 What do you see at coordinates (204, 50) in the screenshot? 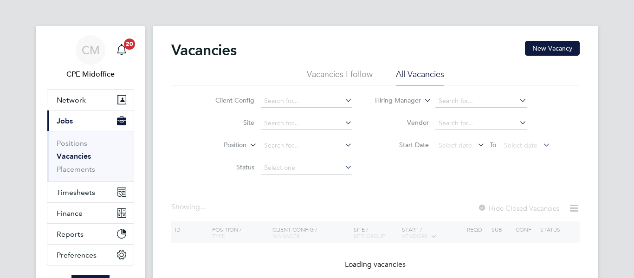
I see `h2: Vacancies` at bounding box center [204, 50].